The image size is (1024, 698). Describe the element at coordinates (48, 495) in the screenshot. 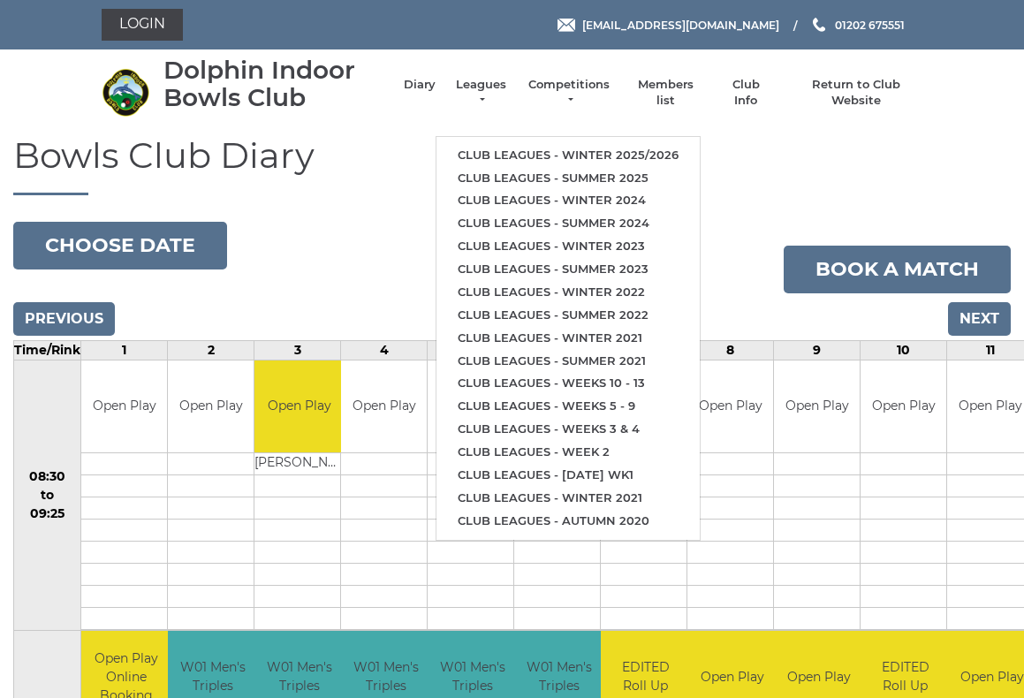

I see `td: 08:30 to 09:25` at that location.